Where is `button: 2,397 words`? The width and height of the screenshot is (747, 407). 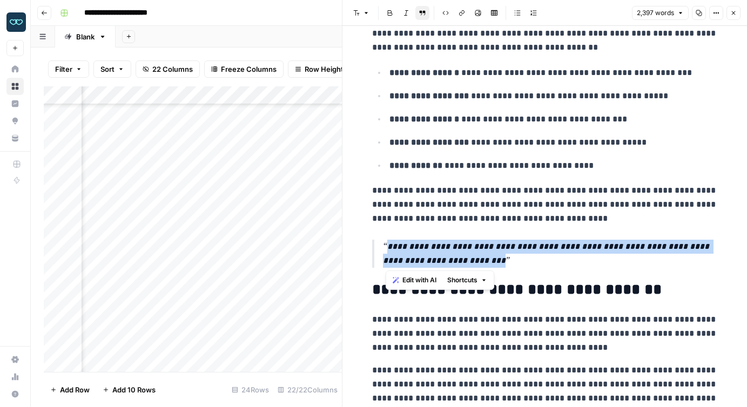
button: 2,397 words is located at coordinates (660, 13).